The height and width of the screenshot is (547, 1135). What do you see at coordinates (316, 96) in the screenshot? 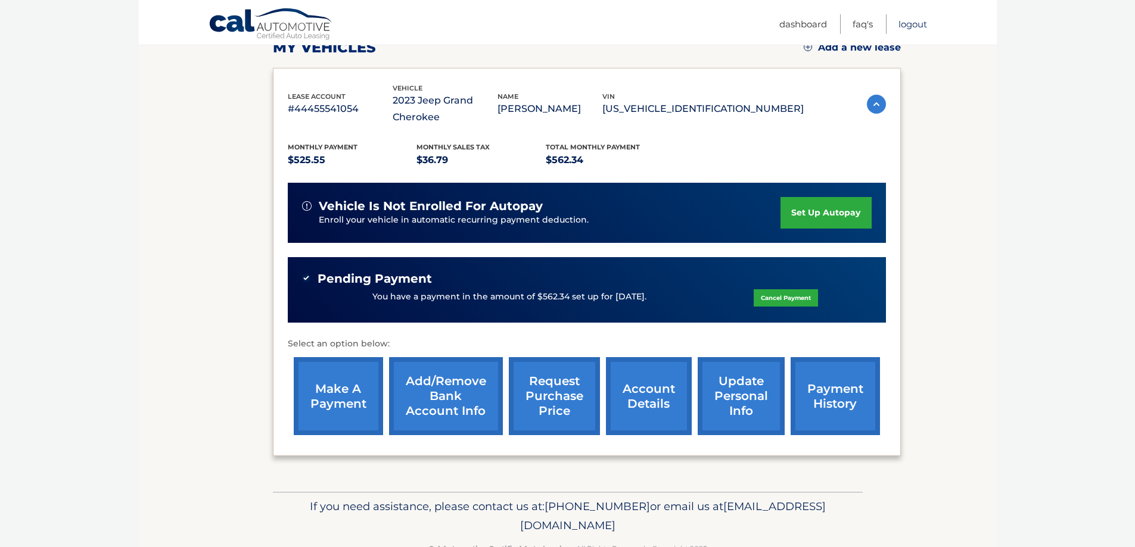
I see `span: lease account` at bounding box center [316, 96].